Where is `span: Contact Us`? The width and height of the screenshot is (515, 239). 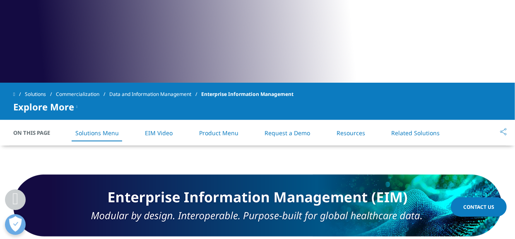 span: Contact Us is located at coordinates (479, 207).